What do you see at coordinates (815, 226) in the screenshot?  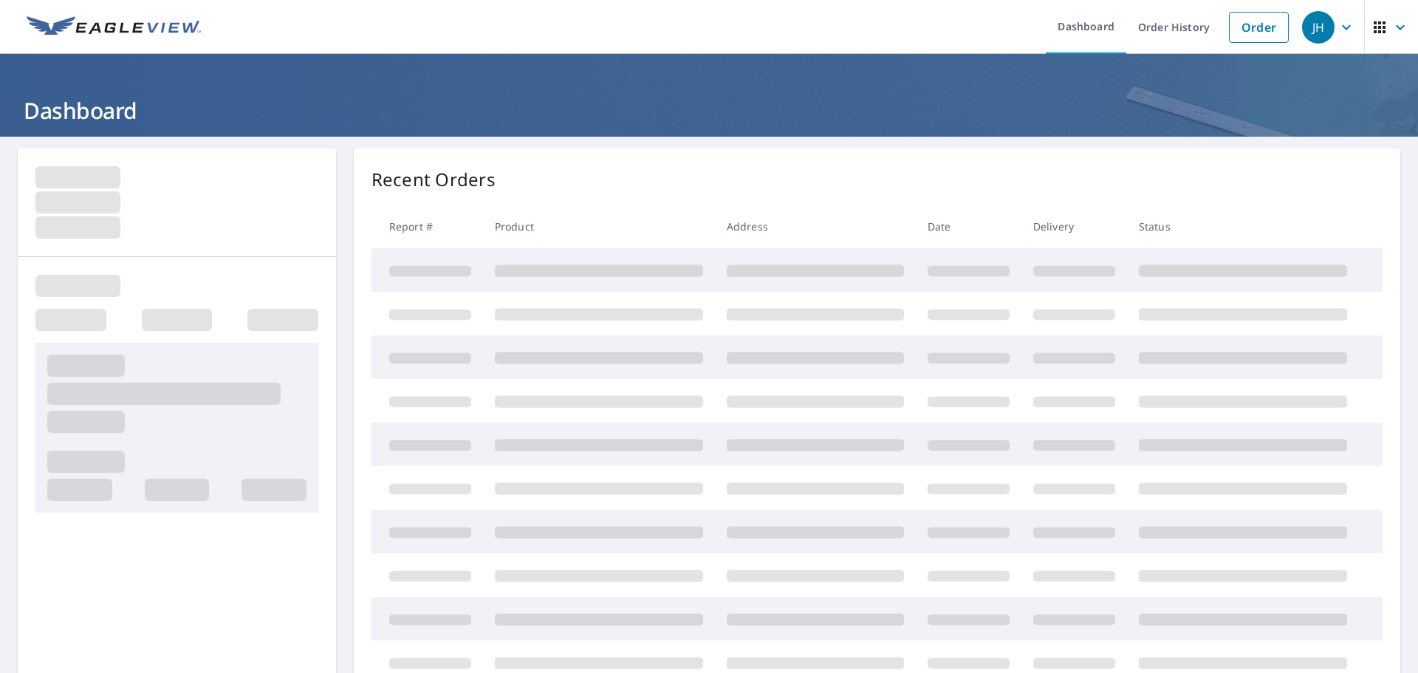 I see `th: Address` at bounding box center [815, 226].